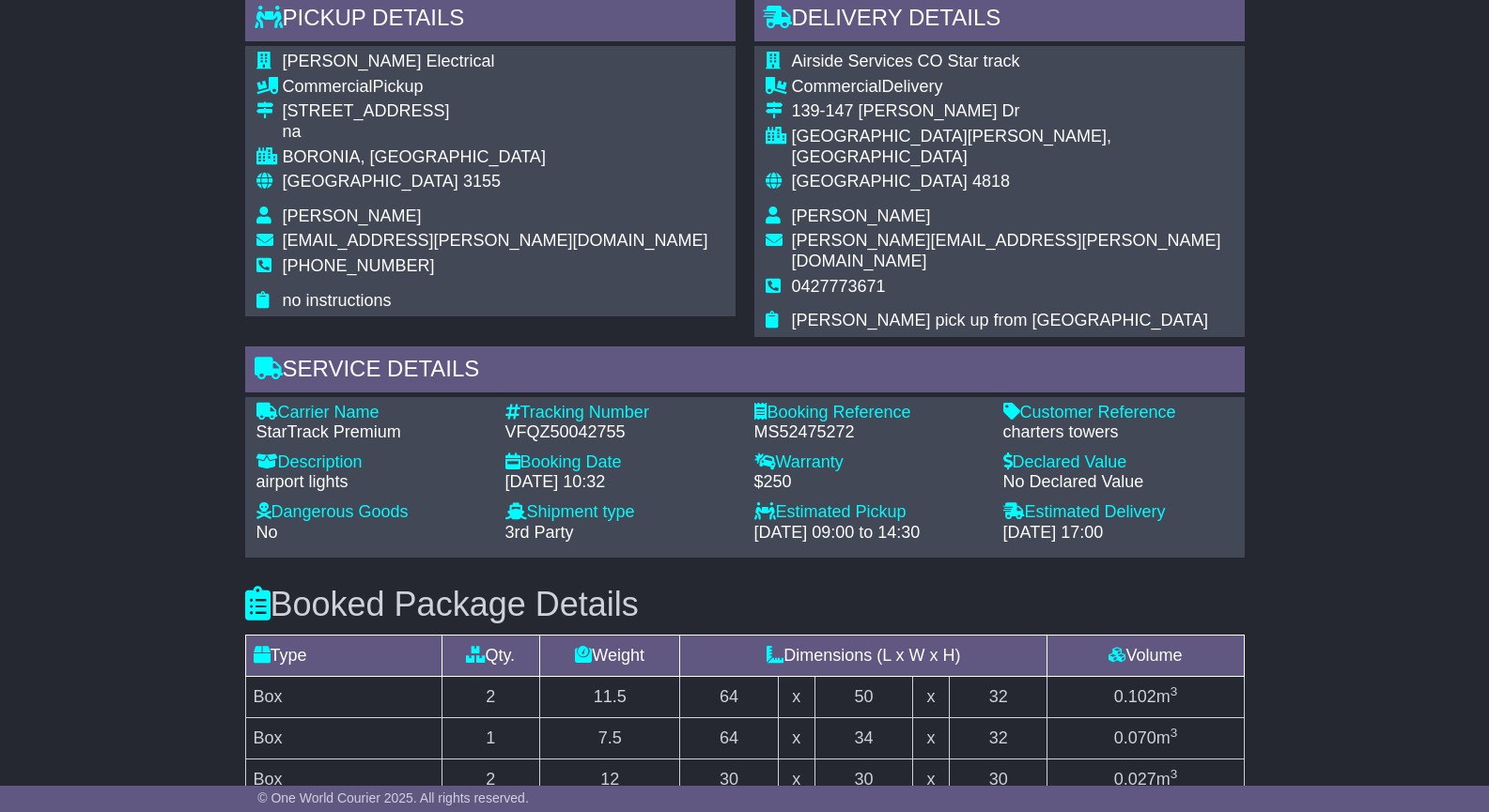  Describe the element at coordinates (620, 463) in the screenshot. I see `div: Booking Date` at that location.